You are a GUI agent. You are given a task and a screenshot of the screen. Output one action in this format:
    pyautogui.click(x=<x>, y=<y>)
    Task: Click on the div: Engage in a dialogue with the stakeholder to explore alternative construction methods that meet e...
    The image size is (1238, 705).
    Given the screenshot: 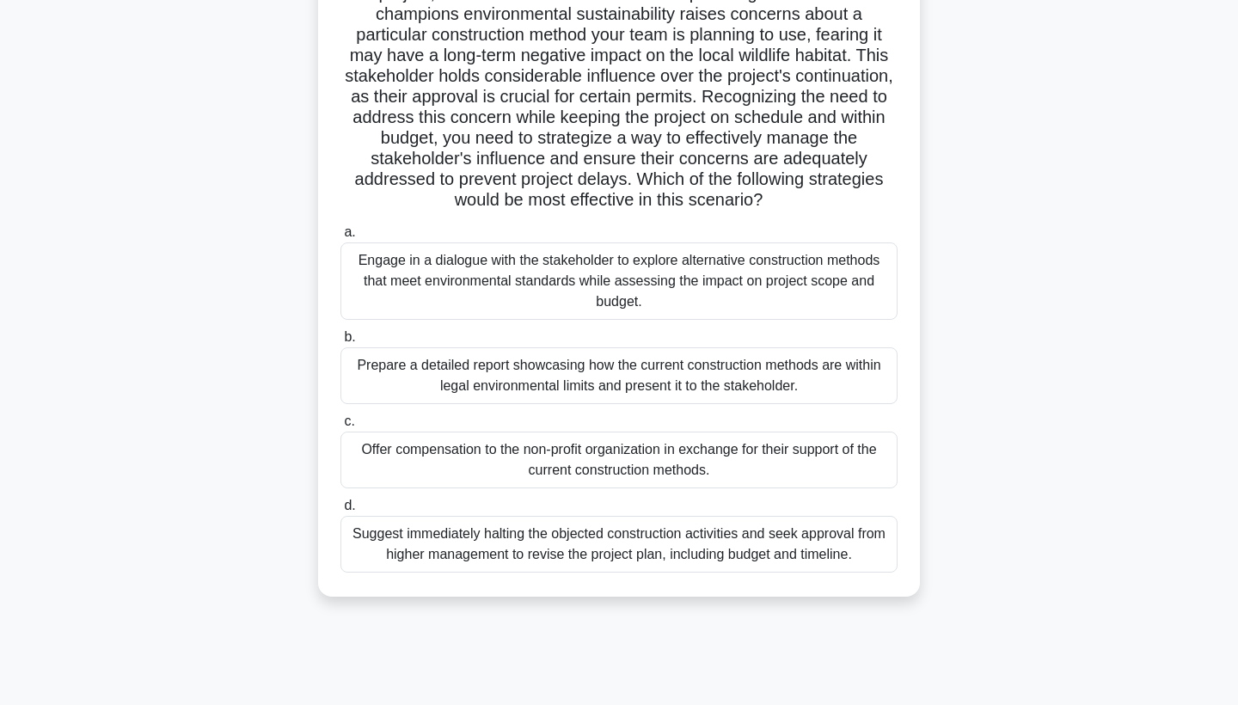 What is the action you would take?
    pyautogui.click(x=619, y=281)
    